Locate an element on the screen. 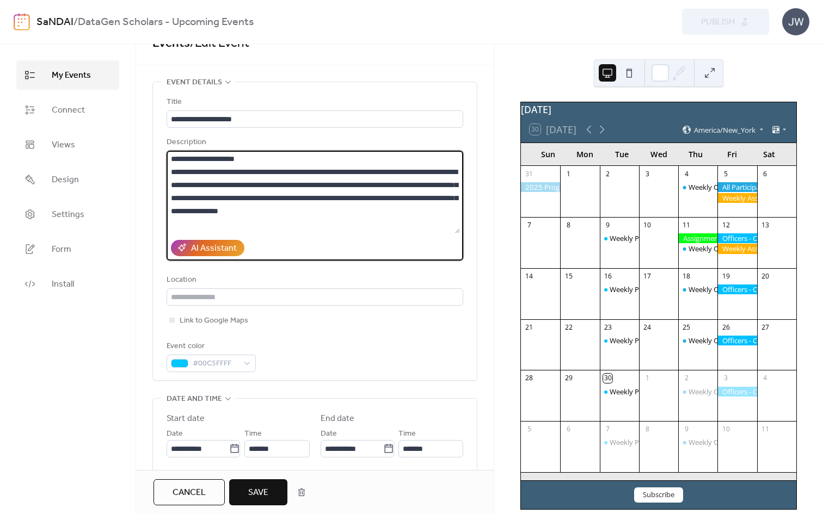 This screenshot has width=823, height=514. div: 31 is located at coordinates (529, 174).